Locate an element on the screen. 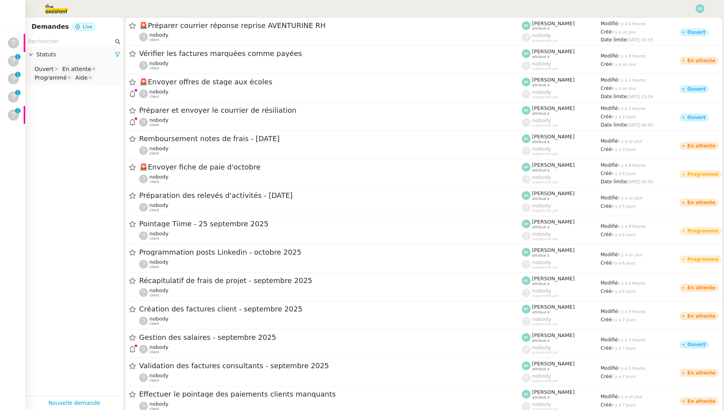 The height and width of the screenshot is (410, 724). nz-badge-sup: 1 is located at coordinates (18, 93).